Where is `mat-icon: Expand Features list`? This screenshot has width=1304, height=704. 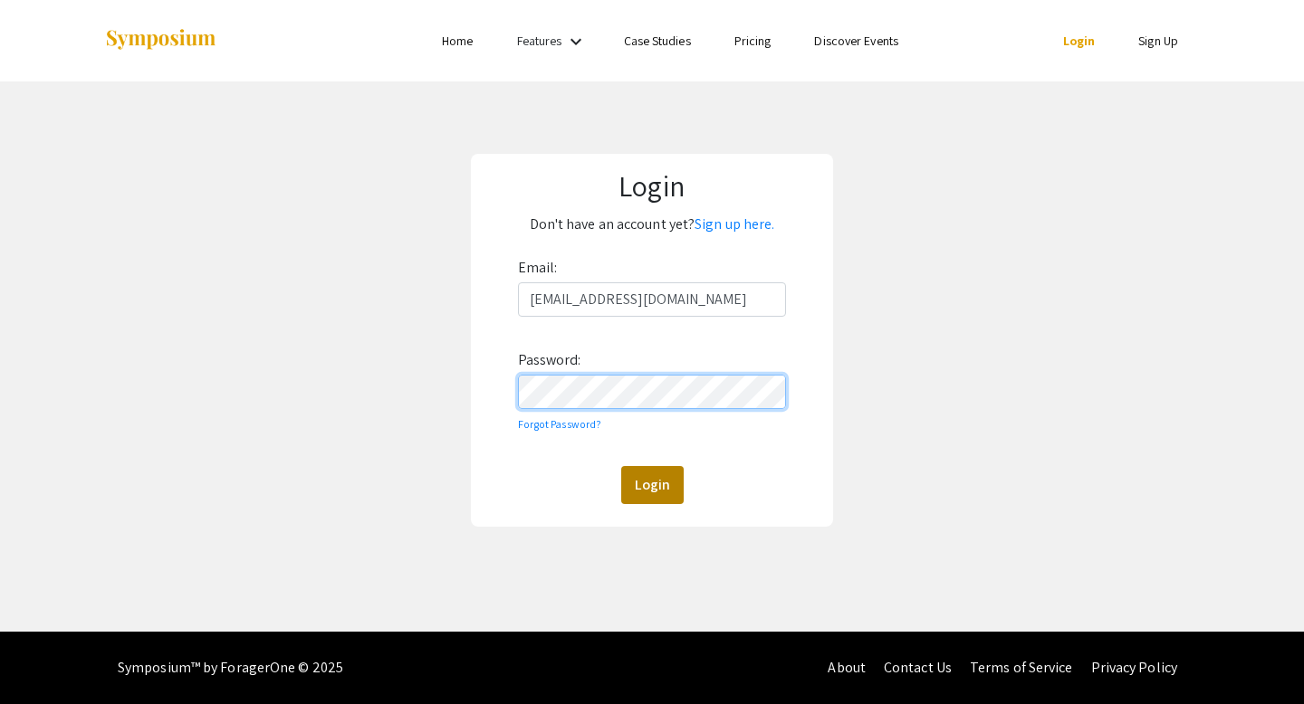
mat-icon: Expand Features list is located at coordinates (576, 42).